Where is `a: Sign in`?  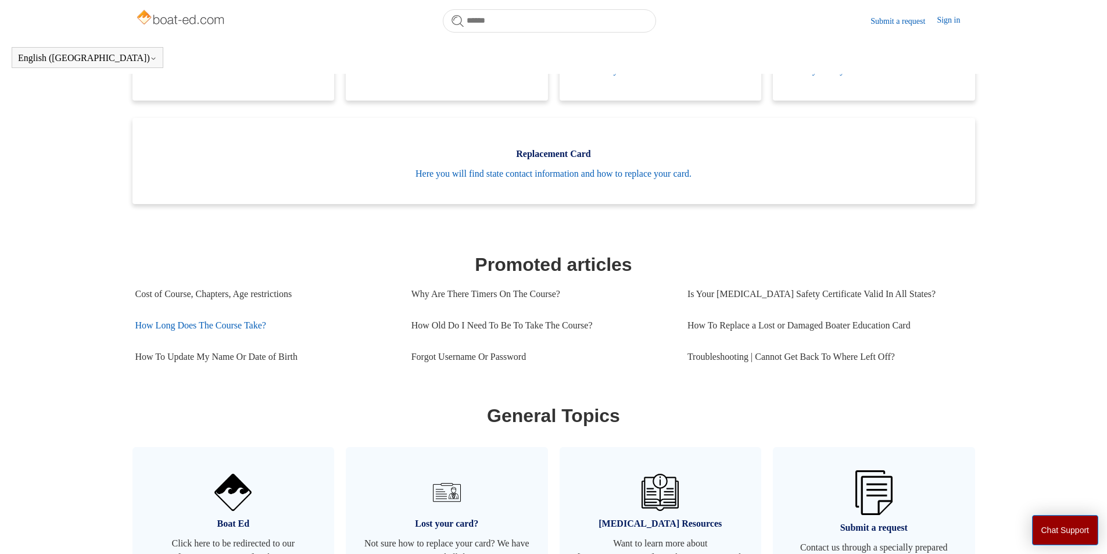 a: Sign in is located at coordinates (954, 21).